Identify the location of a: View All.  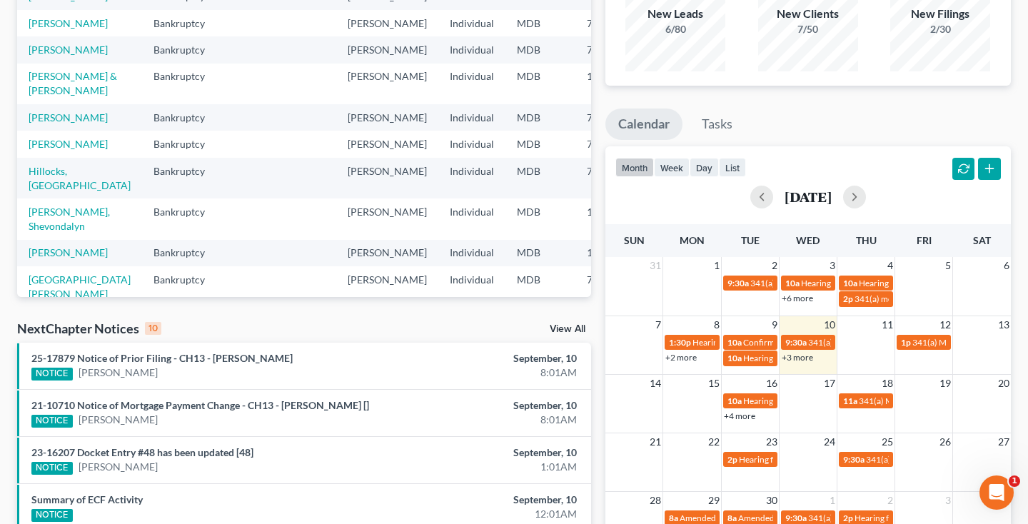
(568, 329).